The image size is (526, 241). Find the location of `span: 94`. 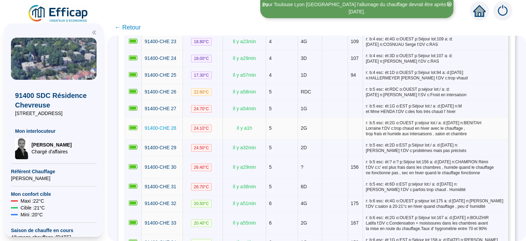

span: 94 is located at coordinates (354, 75).